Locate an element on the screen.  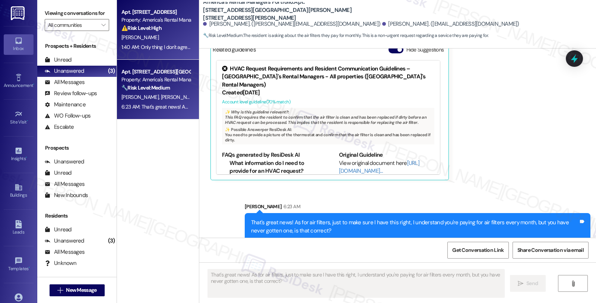
a: Site Visit • is located at coordinates (19, 118).